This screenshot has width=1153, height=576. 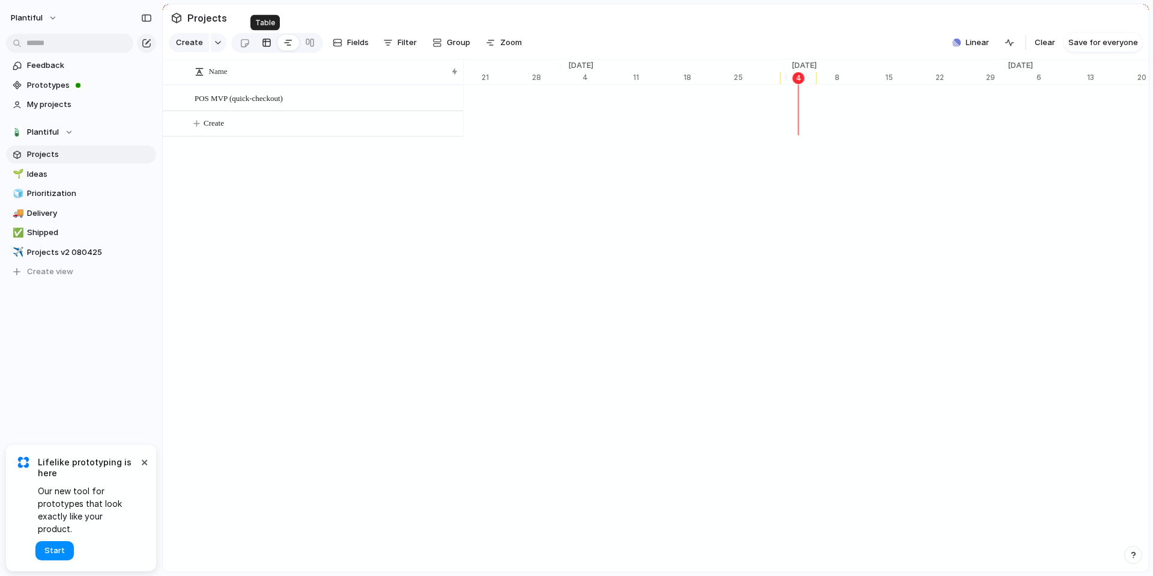 What do you see at coordinates (55, 550) in the screenshot?
I see `span: Start` at bounding box center [55, 550].